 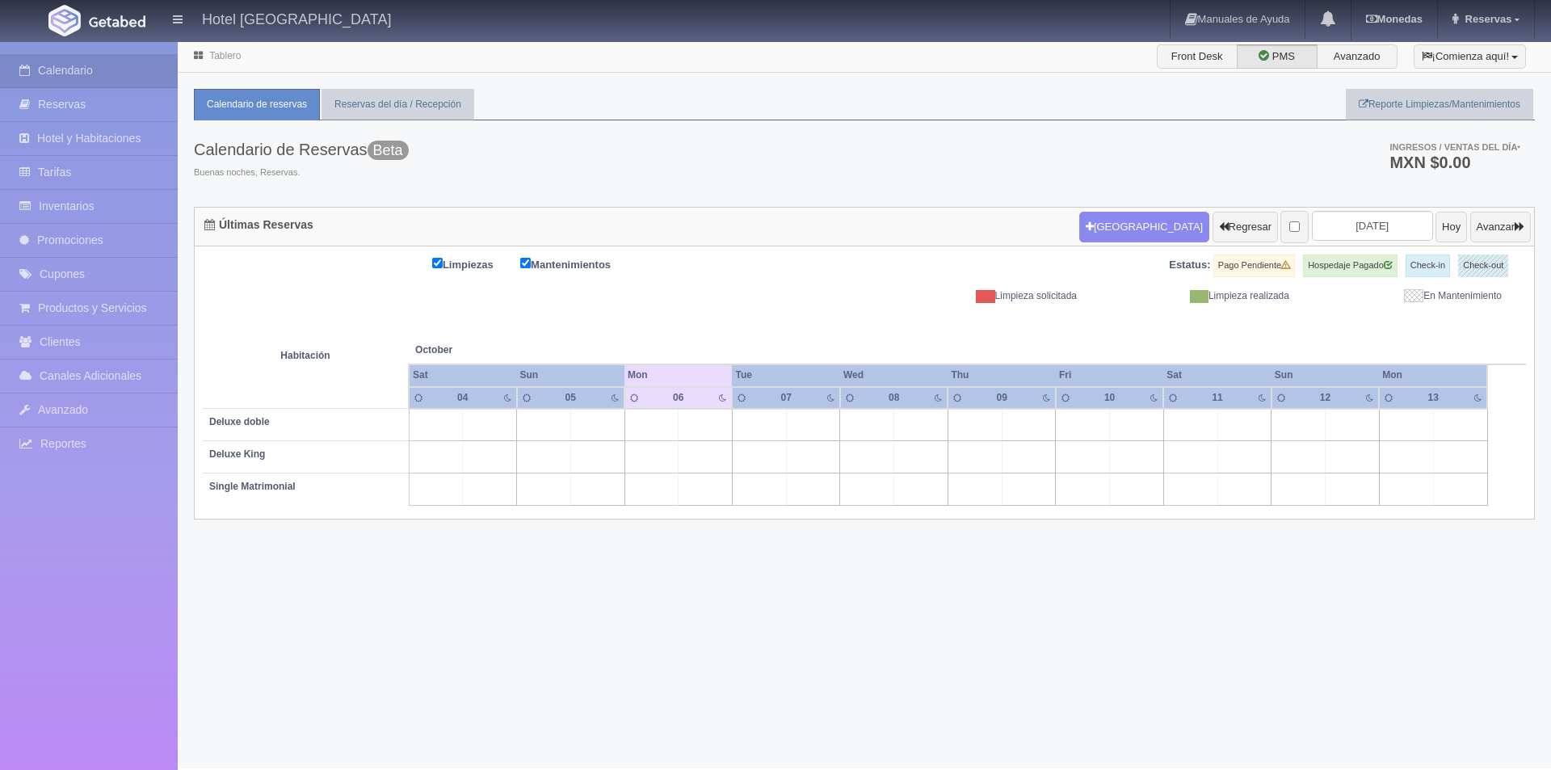 What do you see at coordinates (1486, 19) in the screenshot?
I see `span: Reservas` at bounding box center [1486, 19].